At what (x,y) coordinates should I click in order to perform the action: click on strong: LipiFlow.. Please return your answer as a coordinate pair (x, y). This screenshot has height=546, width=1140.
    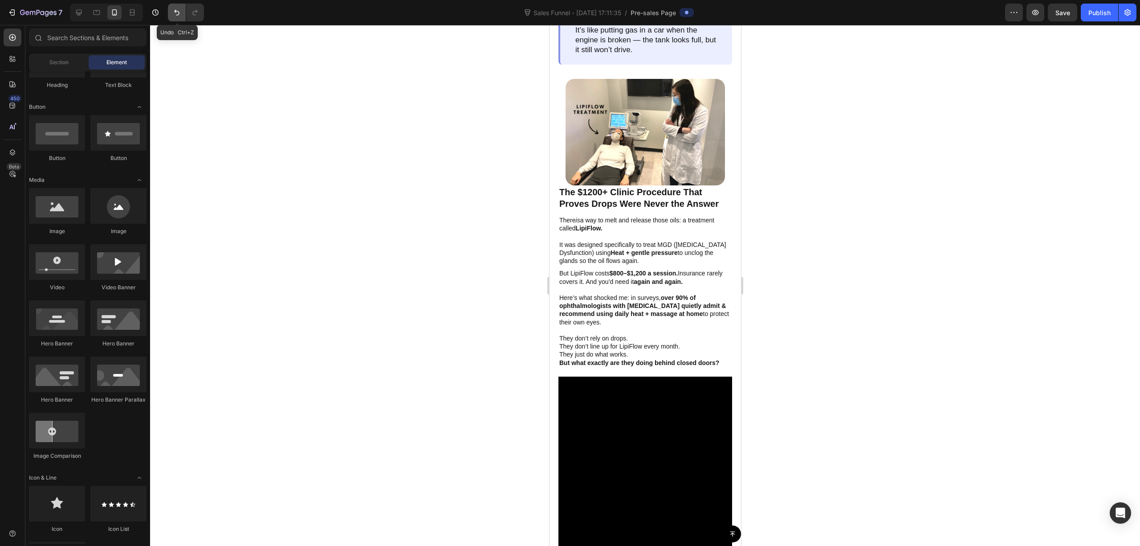
    Looking at the image, I should click on (40, 203).